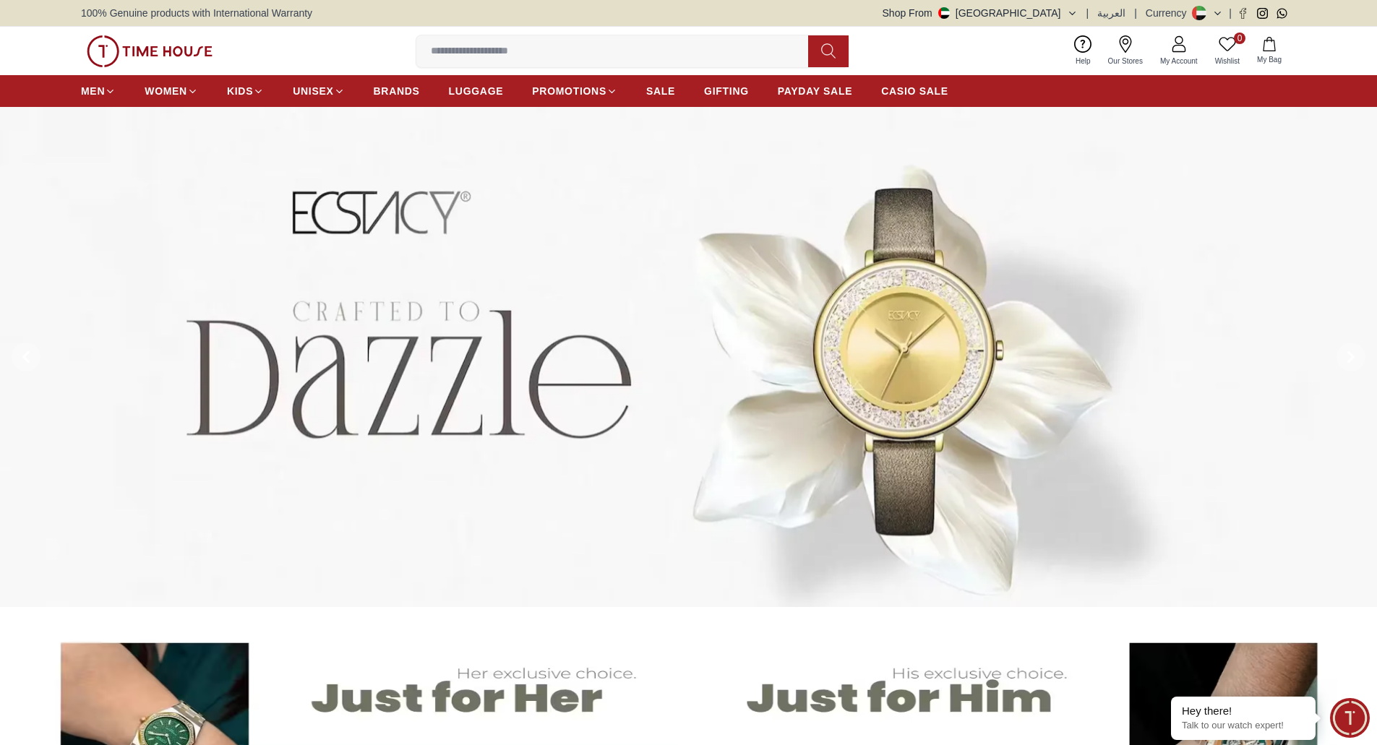 This screenshot has height=745, width=1377. I want to click on a: BRANDS, so click(397, 91).